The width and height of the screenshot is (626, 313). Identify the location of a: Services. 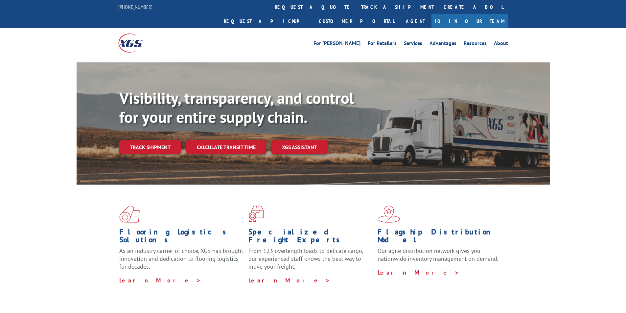
(413, 44).